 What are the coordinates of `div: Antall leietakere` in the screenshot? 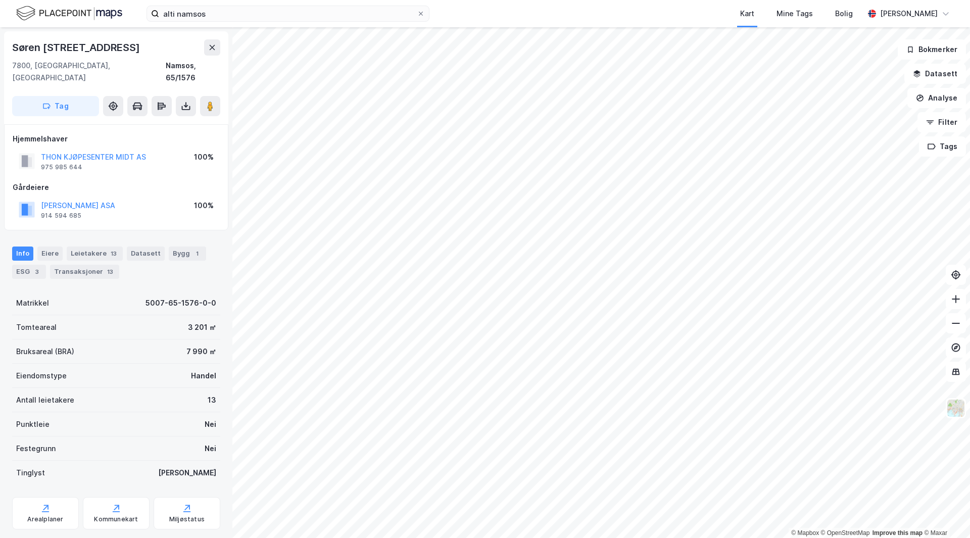 It's located at (45, 400).